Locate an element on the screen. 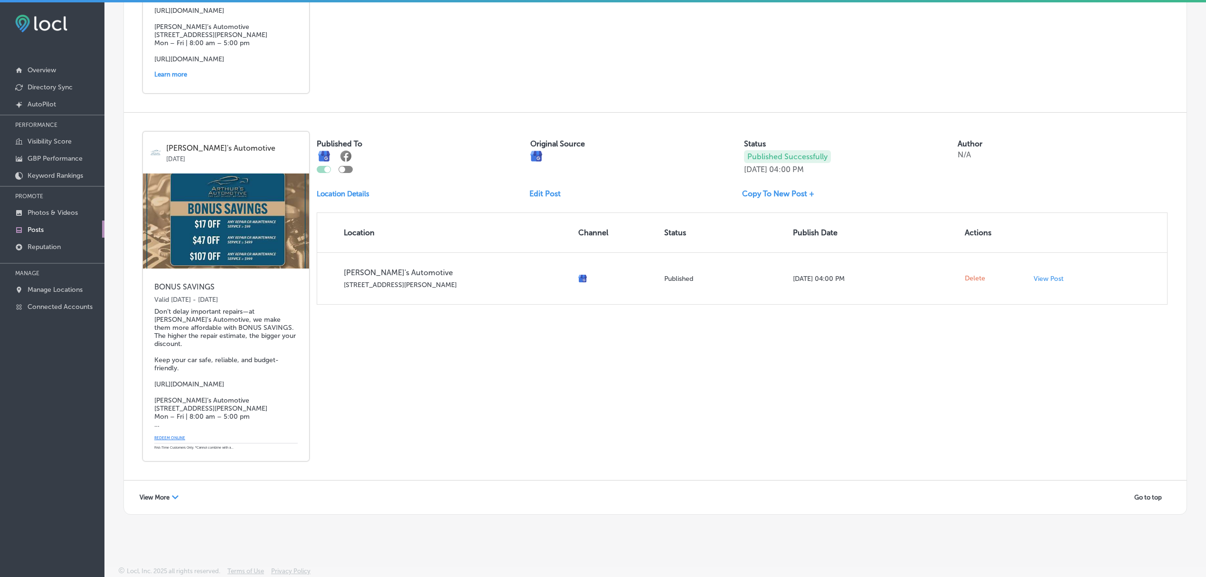  img: fda3e92497d09a02dc62c9cd864e3231.png is located at coordinates (41, 23).